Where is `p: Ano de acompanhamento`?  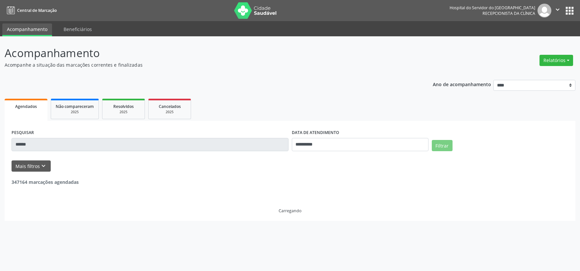 p: Ano de acompanhamento is located at coordinates (462, 84).